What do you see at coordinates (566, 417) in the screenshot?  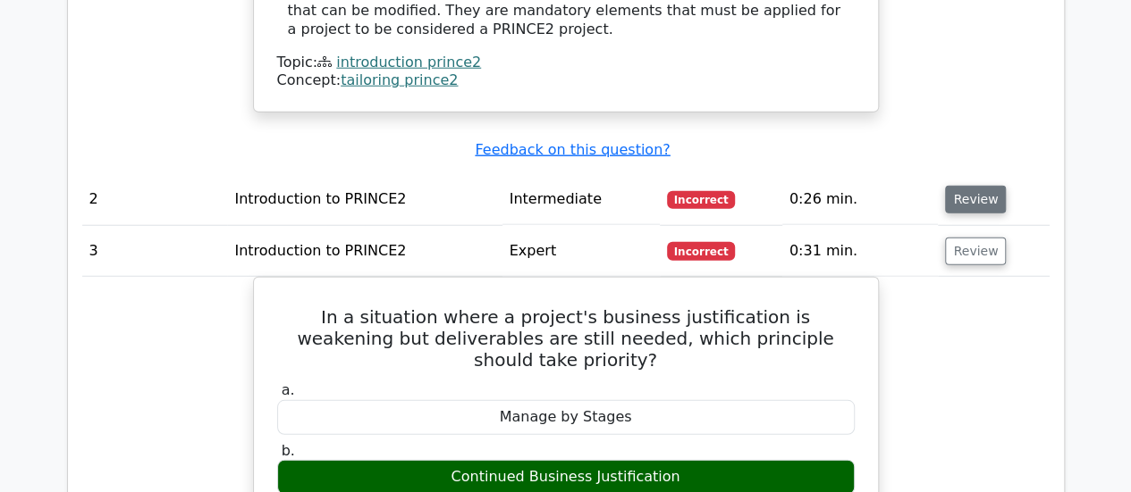 I see `div: Manage by Stages` at bounding box center [566, 417].